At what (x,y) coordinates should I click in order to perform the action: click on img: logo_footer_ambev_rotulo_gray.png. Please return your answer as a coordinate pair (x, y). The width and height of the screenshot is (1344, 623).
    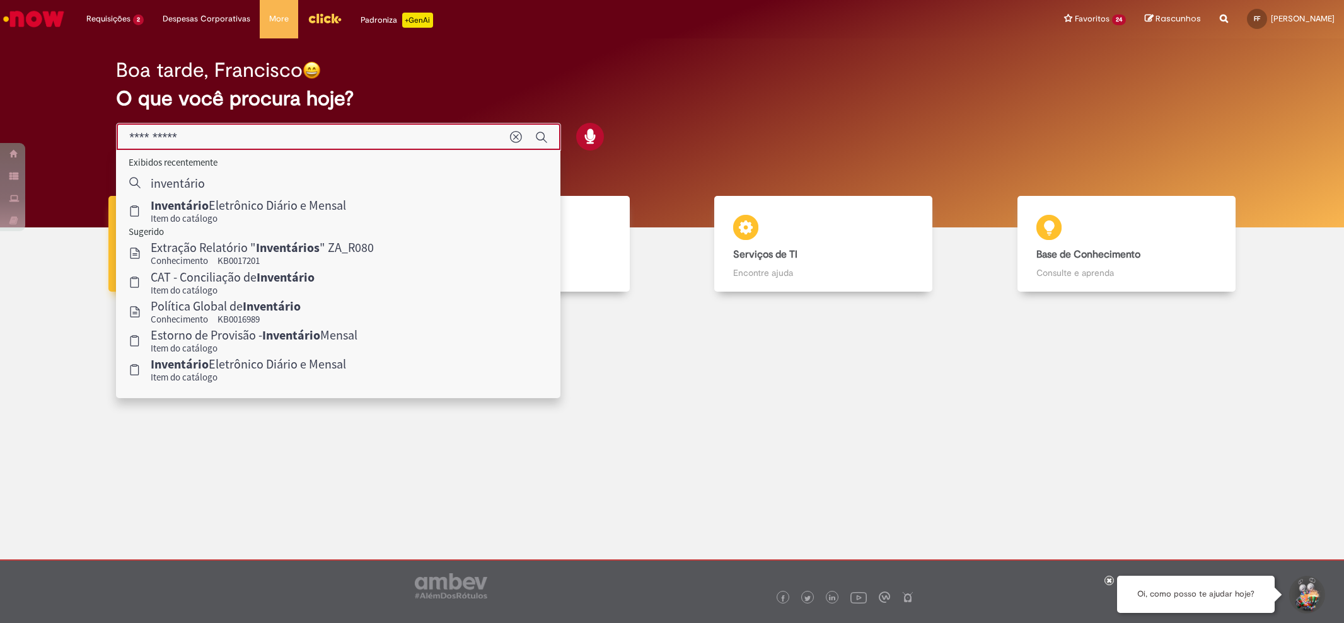
    Looking at the image, I should click on (451, 586).